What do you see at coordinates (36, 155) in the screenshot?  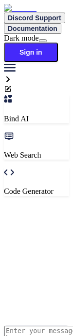 I see `p: Web Search` at bounding box center [36, 155].